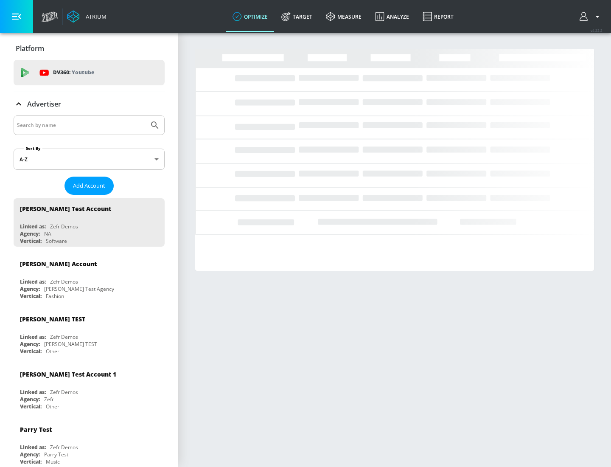  Describe the element at coordinates (56, 241) in the screenshot. I see `div: Software` at that location.